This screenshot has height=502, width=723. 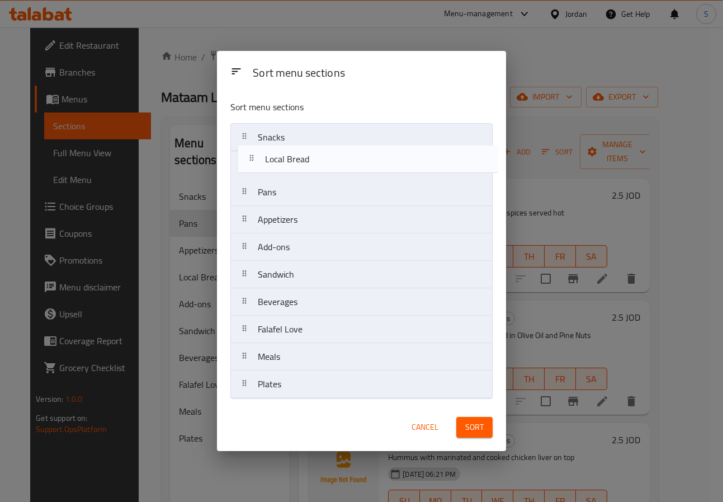 I want to click on p: Sort menu sections, so click(x=335, y=107).